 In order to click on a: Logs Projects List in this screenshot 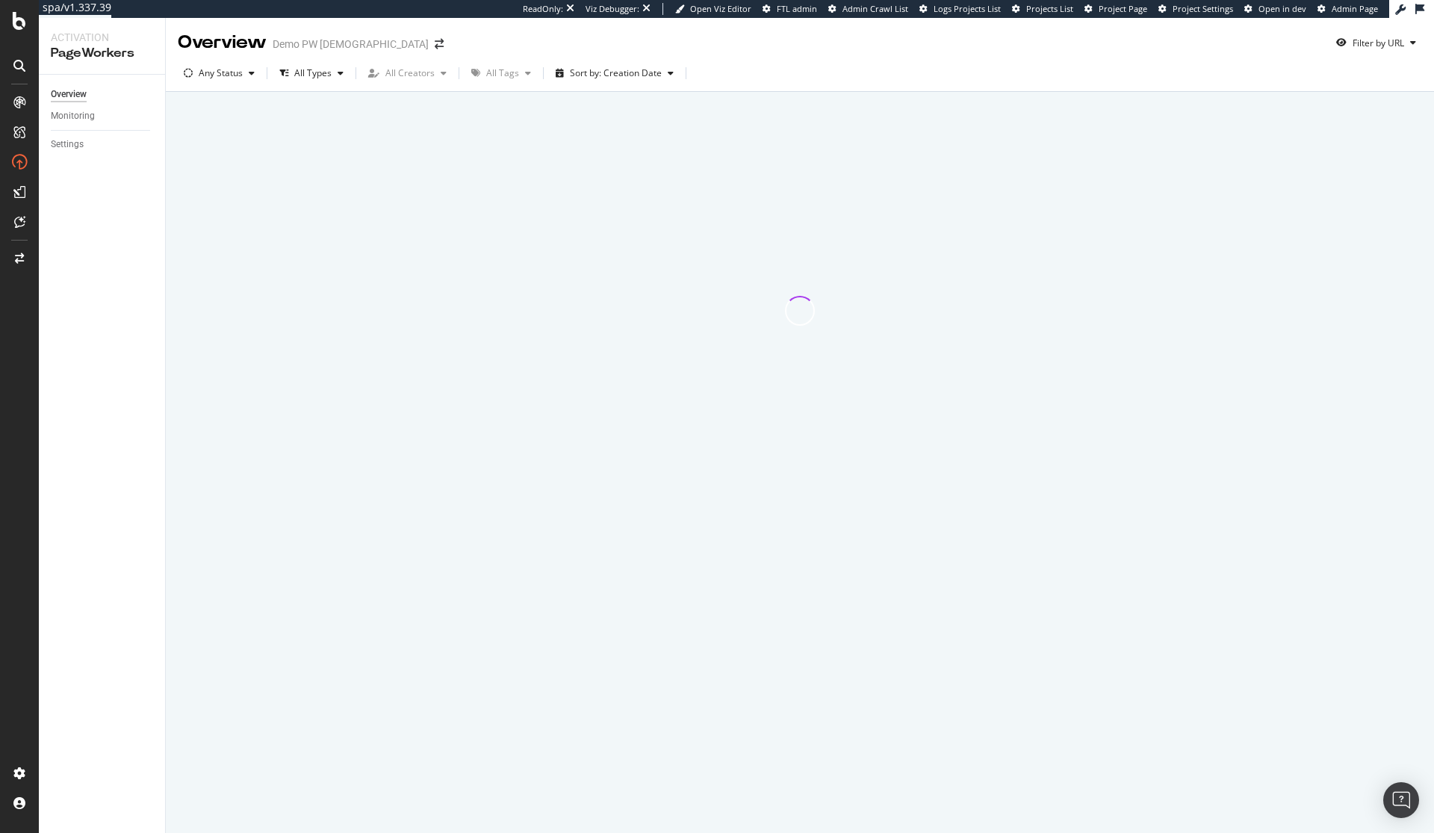, I will do `click(960, 9)`.